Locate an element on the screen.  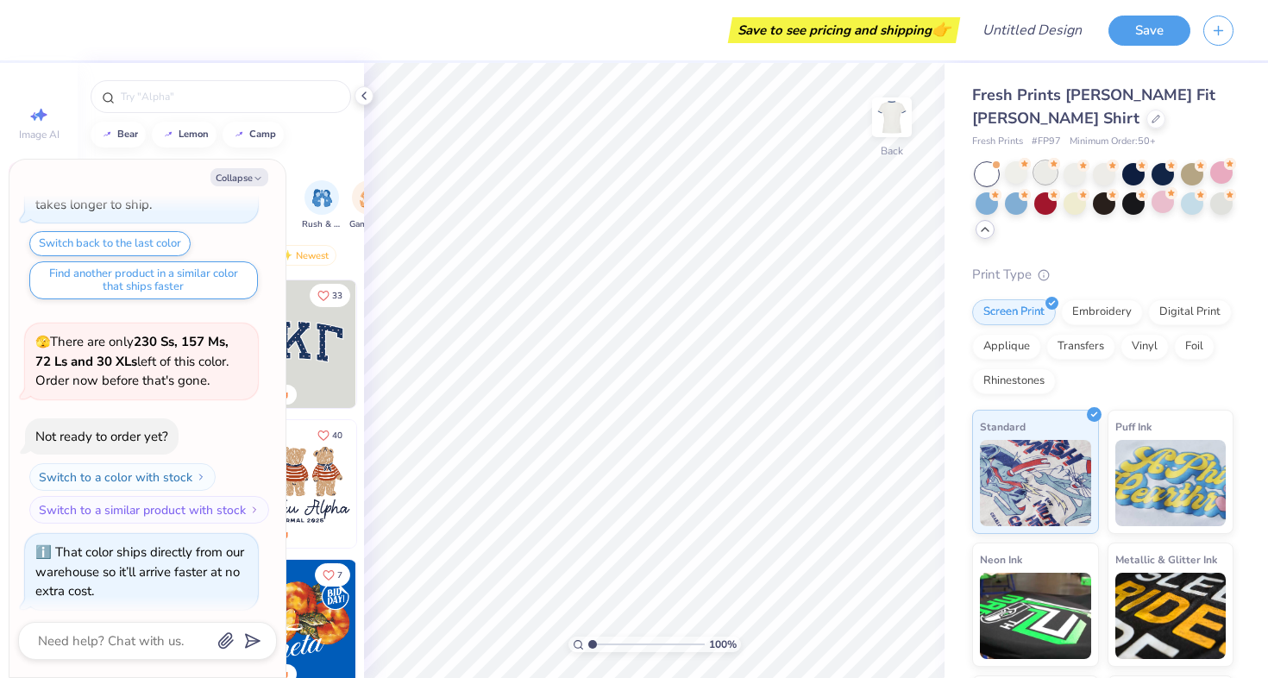
span: Image AI is located at coordinates (39, 135).